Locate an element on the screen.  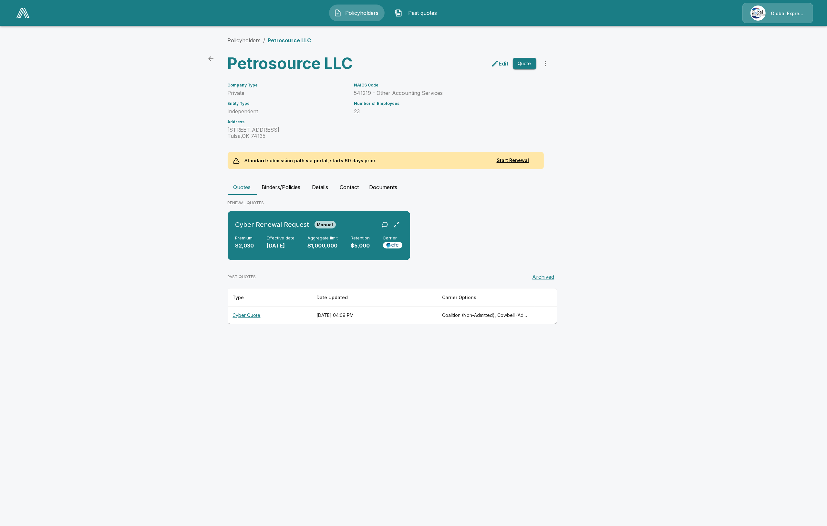
span: Manual is located at coordinates (325, 225).